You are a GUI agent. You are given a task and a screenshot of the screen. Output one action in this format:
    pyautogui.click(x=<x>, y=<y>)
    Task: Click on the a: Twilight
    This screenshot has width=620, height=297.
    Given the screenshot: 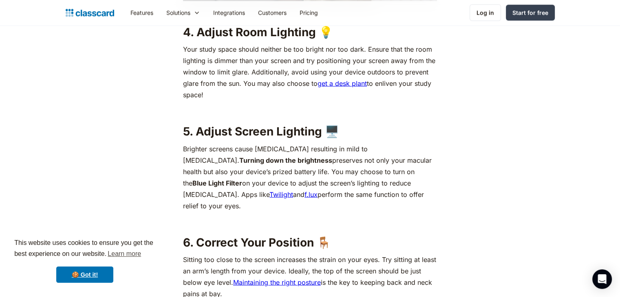 What is the action you would take?
    pyautogui.click(x=281, y=195)
    